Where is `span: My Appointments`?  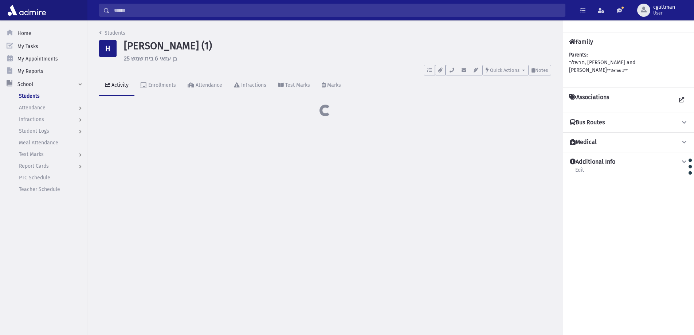 span: My Appointments is located at coordinates (38, 59).